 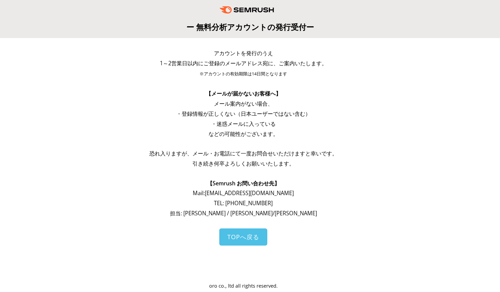 What do you see at coordinates (244, 183) in the screenshot?
I see `span: 【Semrush お問い合わせ先】` at bounding box center [244, 183].